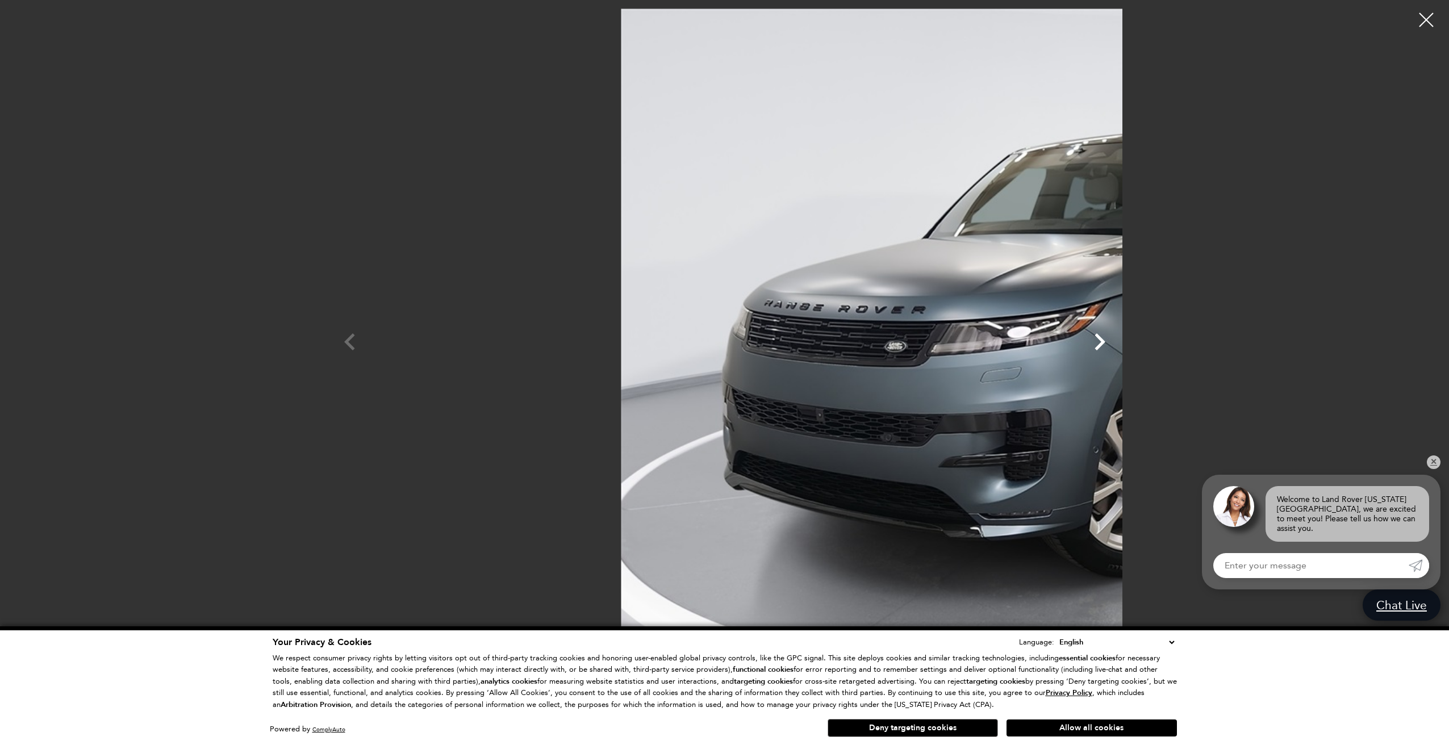 The width and height of the screenshot is (1449, 745). I want to click on button: Allow all cookies, so click(1092, 728).